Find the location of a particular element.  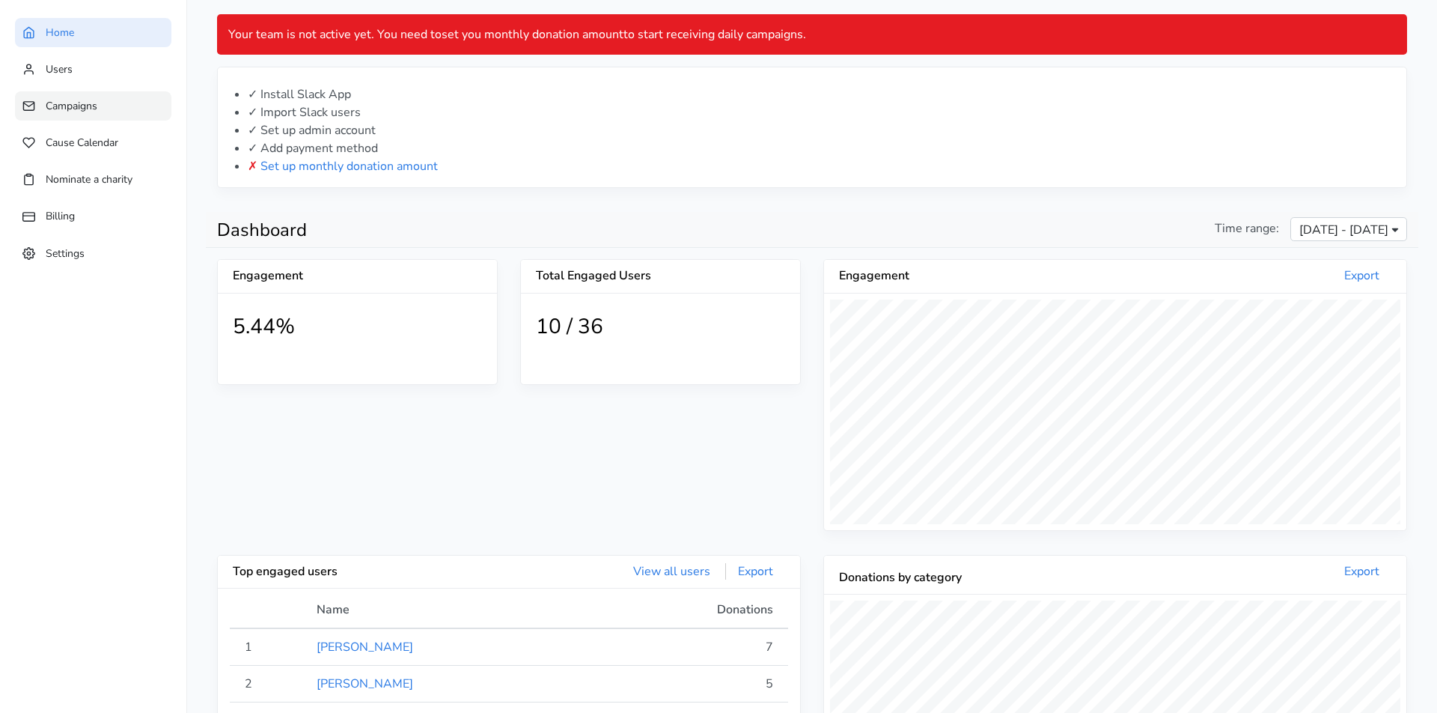

a: Billing is located at coordinates (93, 216).